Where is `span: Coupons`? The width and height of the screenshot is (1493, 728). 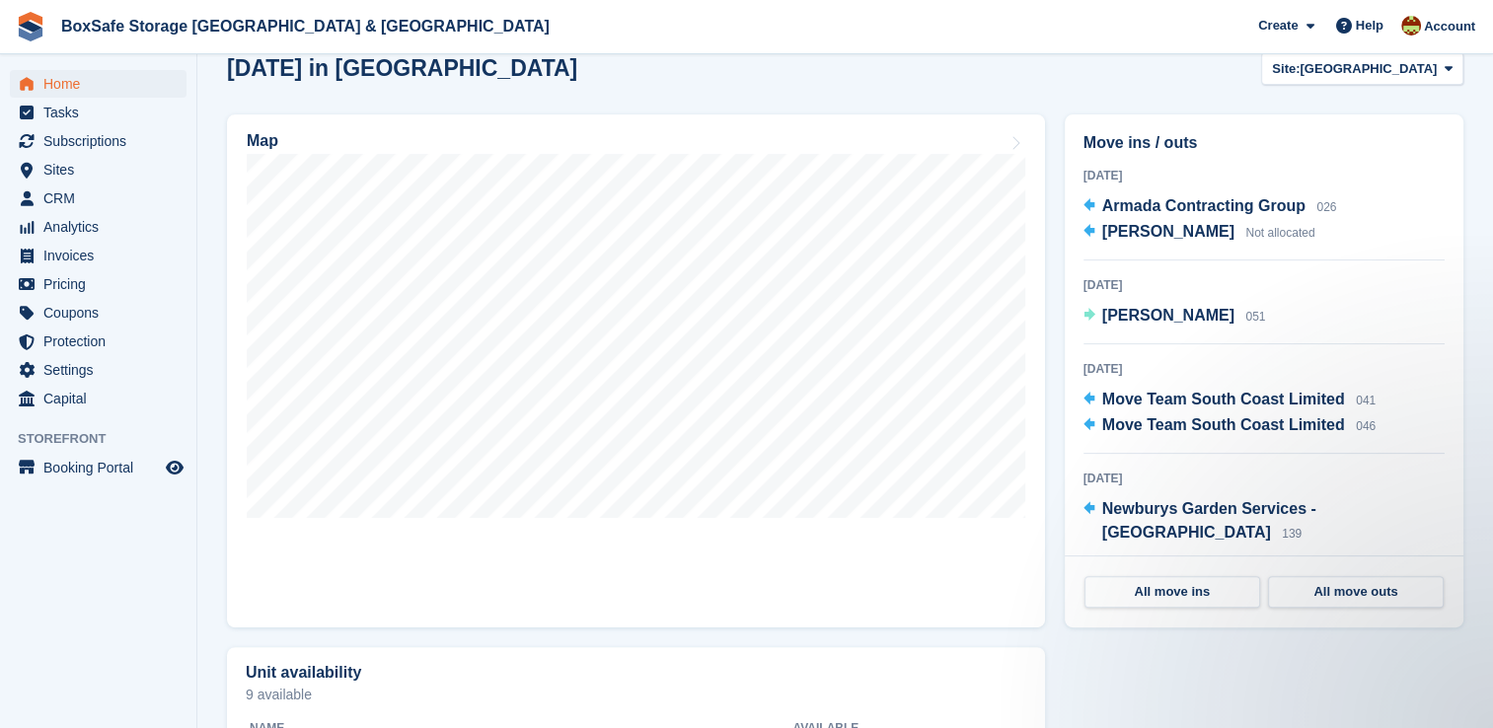 span: Coupons is located at coordinates (103, 313).